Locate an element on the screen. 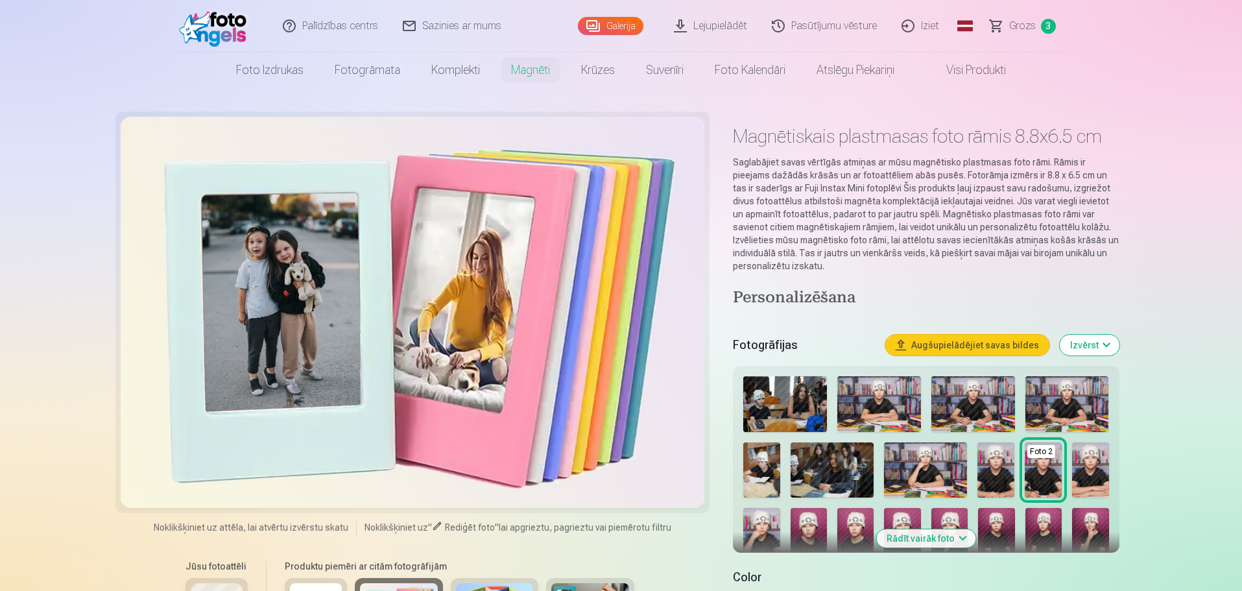 This screenshot has width=1242, height=591. span: lai apgrieztu, pagrieztu vai piemērotu filtru is located at coordinates (585, 527).